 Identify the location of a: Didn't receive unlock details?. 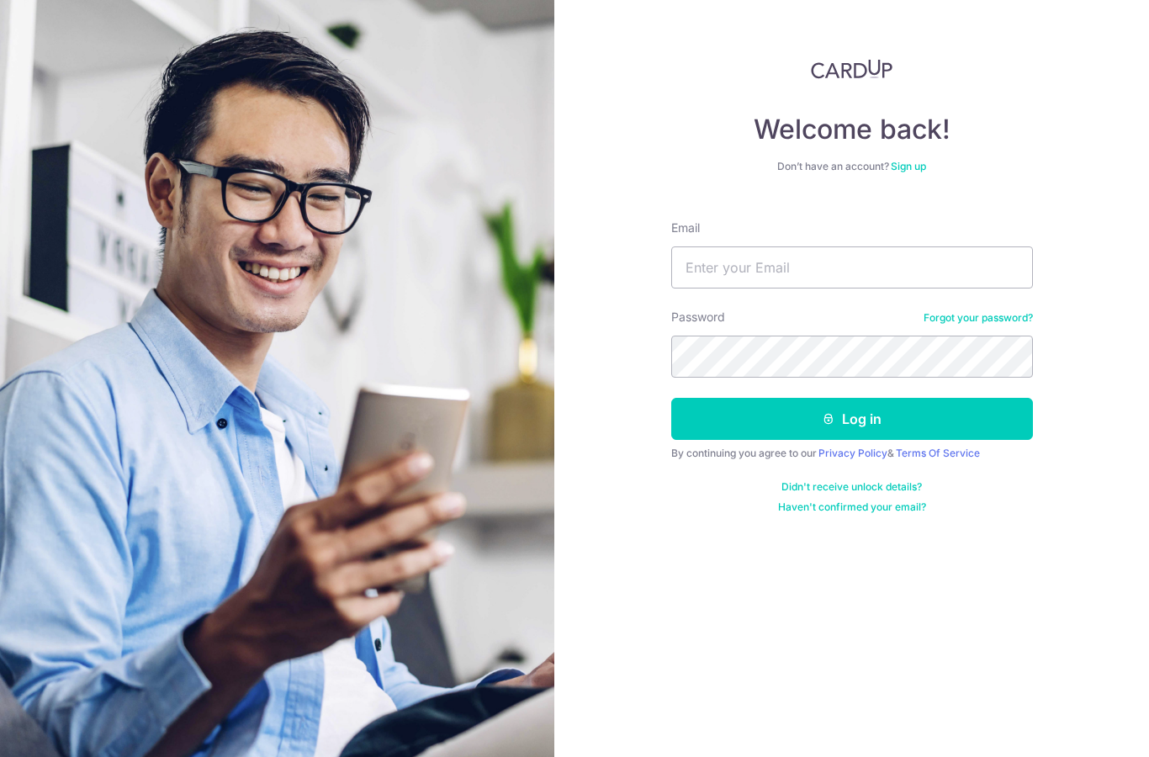
(851, 487).